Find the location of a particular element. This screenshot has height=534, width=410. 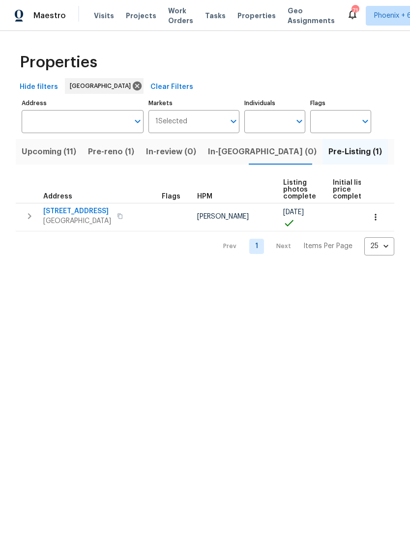

span: HPM is located at coordinates (204, 196).